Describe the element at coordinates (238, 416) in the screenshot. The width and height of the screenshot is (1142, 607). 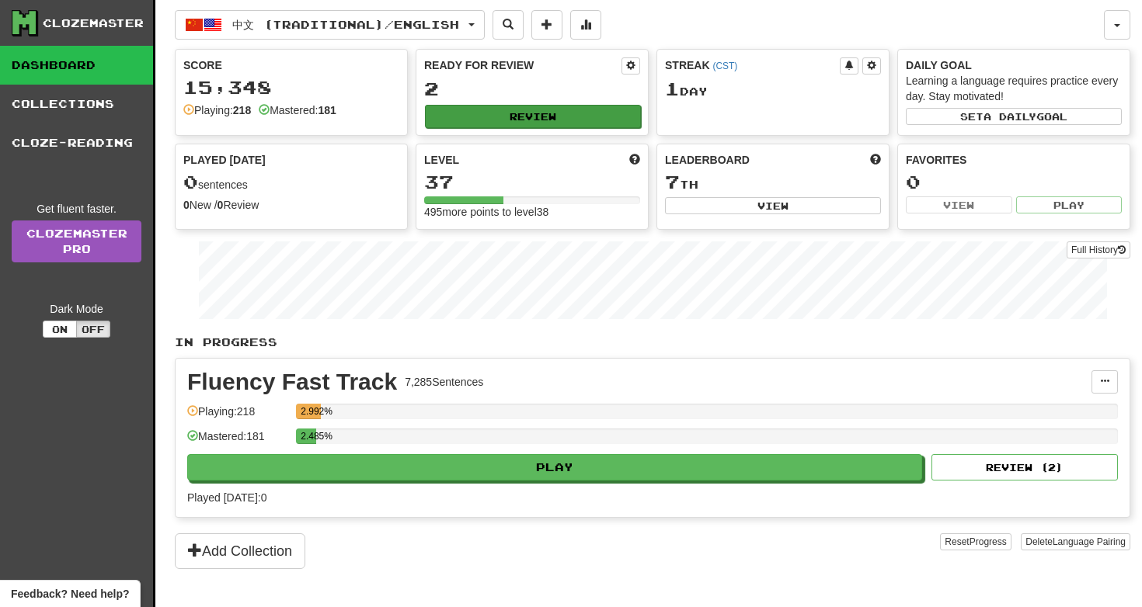
I see `div: Playing: 218` at that location.